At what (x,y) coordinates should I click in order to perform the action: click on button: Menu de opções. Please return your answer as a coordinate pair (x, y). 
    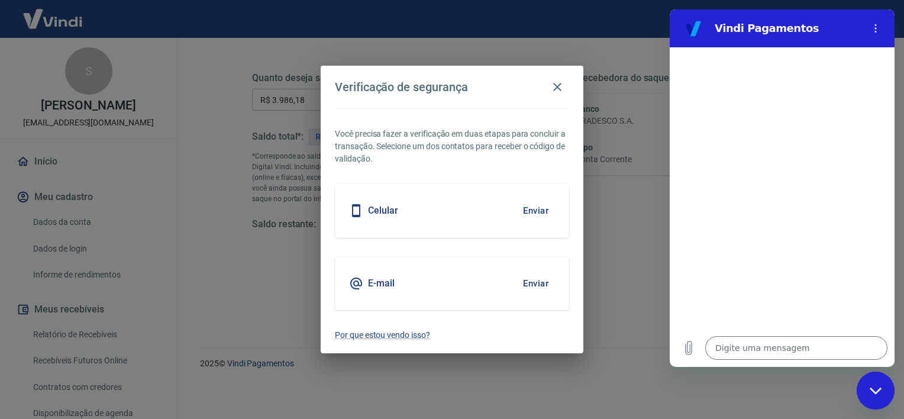
    Looking at the image, I should click on (206, 19).